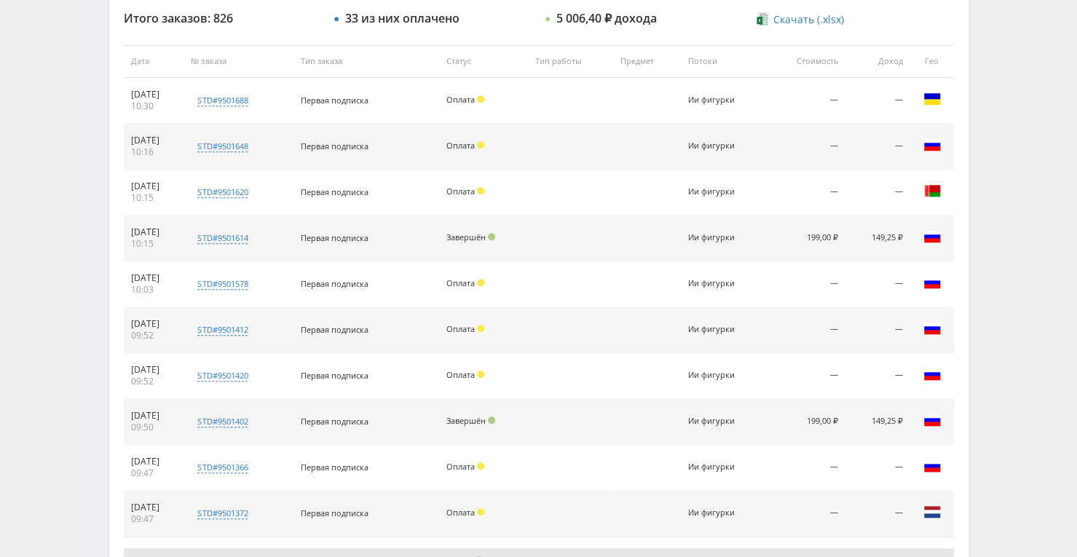 The image size is (1077, 557). I want to click on img: ukr.png, so click(932, 99).